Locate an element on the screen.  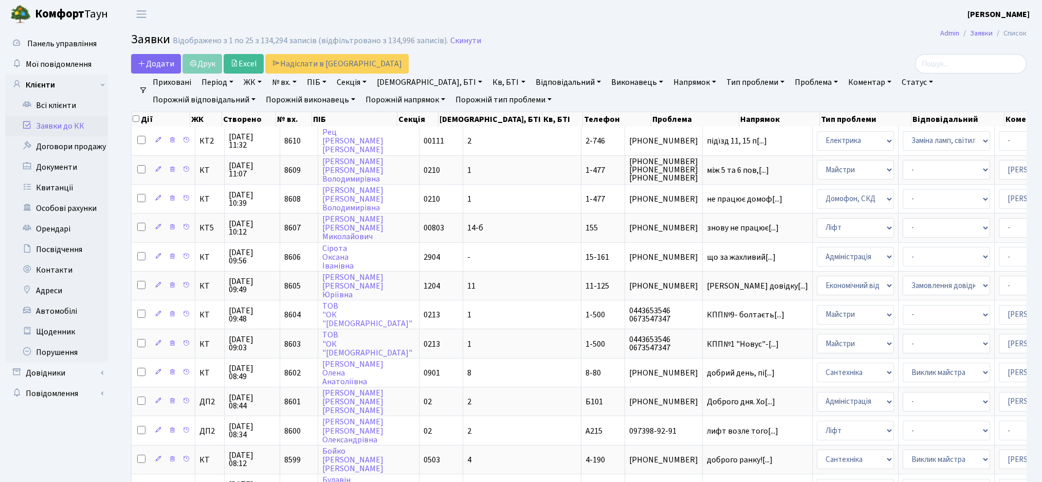
span: 8601 is located at coordinates (292, 401).